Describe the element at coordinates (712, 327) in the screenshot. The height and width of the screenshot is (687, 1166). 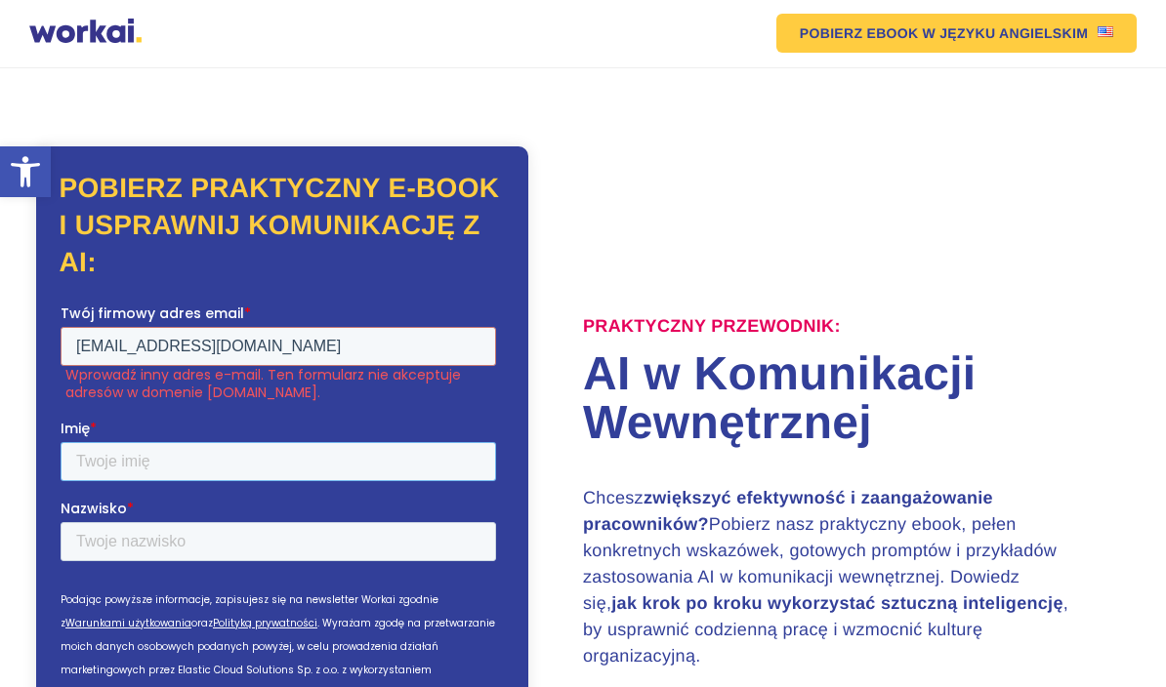
I see `label: Praktyczny przewodnik:` at that location.